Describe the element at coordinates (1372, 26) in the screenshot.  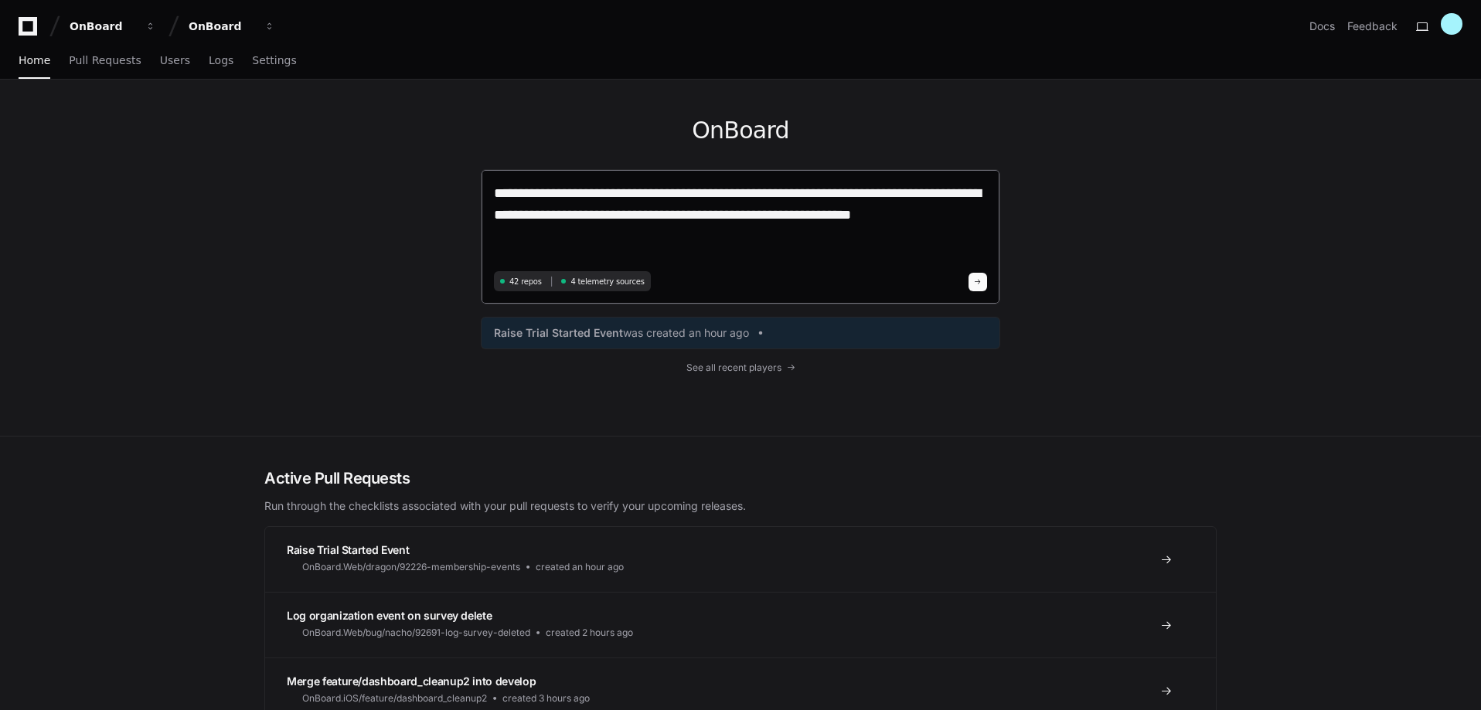
I see `button: Feedback` at that location.